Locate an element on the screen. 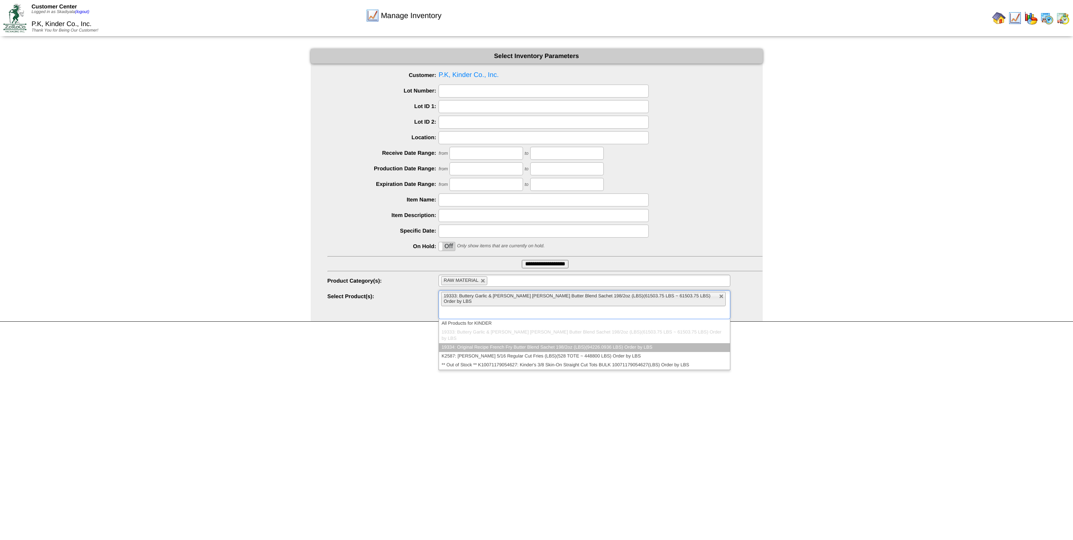  a: (logout) is located at coordinates (82, 12).